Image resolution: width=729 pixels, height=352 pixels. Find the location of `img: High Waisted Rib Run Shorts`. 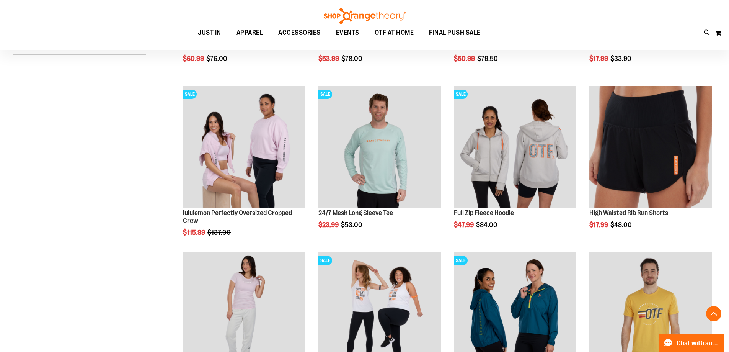

img: High Waisted Rib Run Shorts is located at coordinates (651, 147).